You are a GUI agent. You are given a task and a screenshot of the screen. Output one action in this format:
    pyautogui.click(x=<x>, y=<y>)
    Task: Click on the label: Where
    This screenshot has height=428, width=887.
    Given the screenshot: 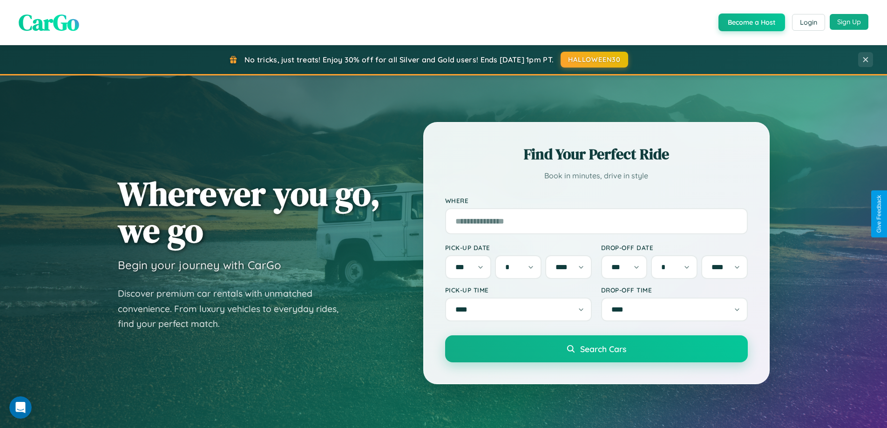 What is the action you would take?
    pyautogui.click(x=597, y=200)
    